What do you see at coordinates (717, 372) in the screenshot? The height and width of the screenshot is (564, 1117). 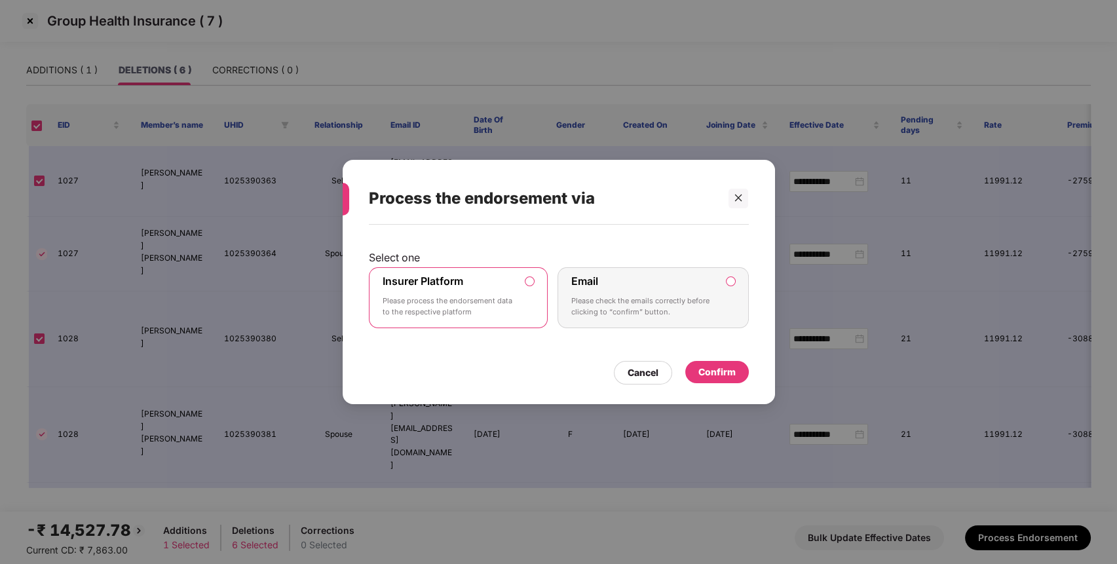 I see `div: Confirm` at bounding box center [717, 372].